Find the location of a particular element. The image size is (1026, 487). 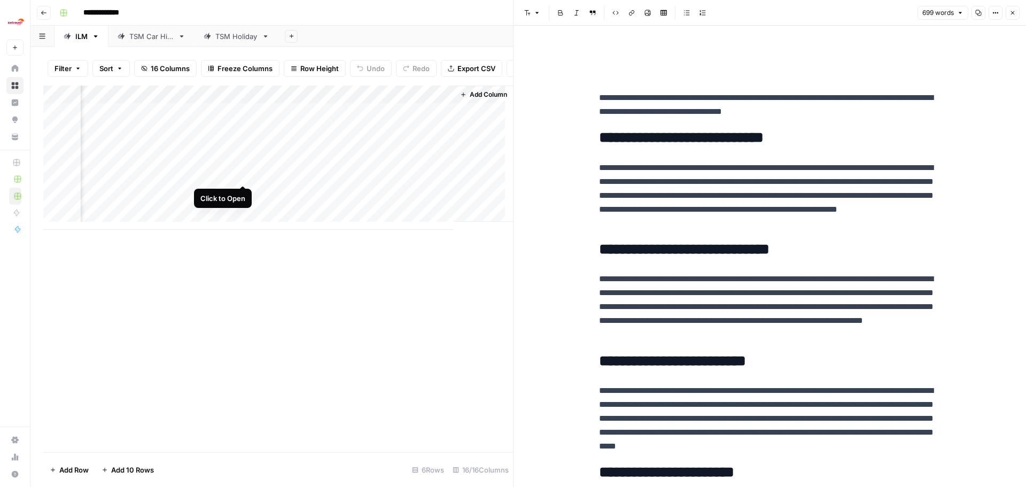

span: 16 Columns is located at coordinates (170, 68).